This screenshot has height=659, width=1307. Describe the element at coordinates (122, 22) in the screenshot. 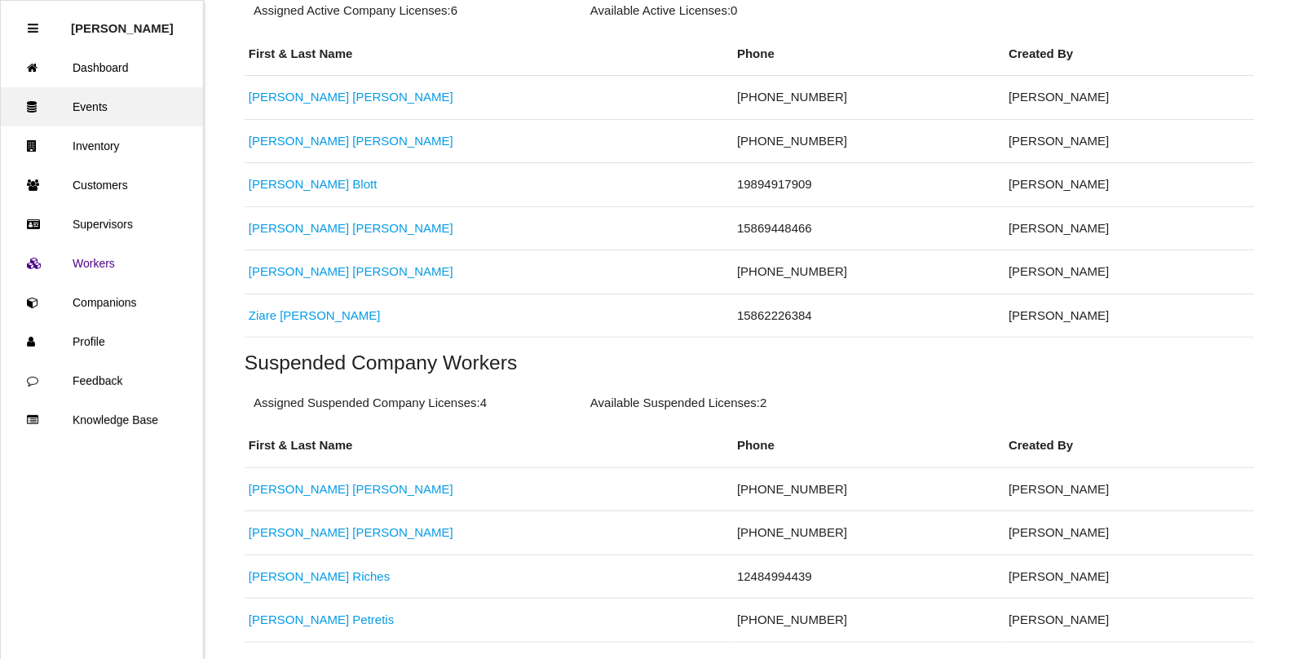

I see `p: Rosie Blandino` at that location.